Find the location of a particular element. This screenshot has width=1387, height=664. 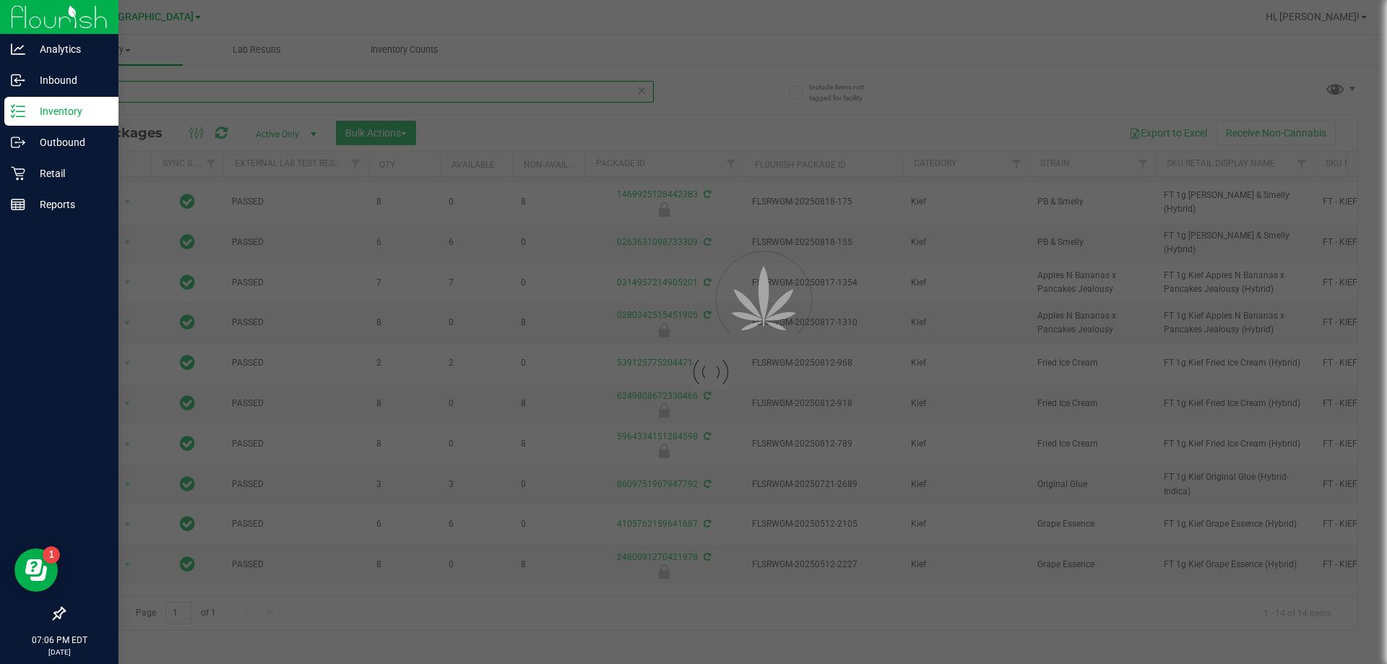

p: 07:06 PM EDT is located at coordinates (59, 640).